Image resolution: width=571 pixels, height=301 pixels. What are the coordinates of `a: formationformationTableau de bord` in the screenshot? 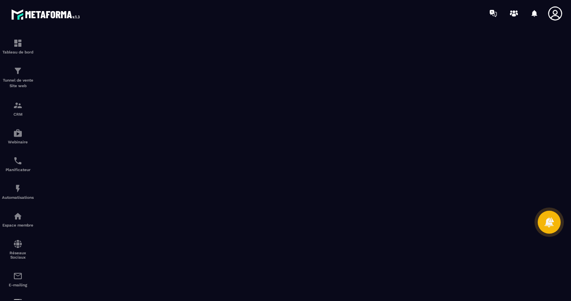 It's located at (18, 46).